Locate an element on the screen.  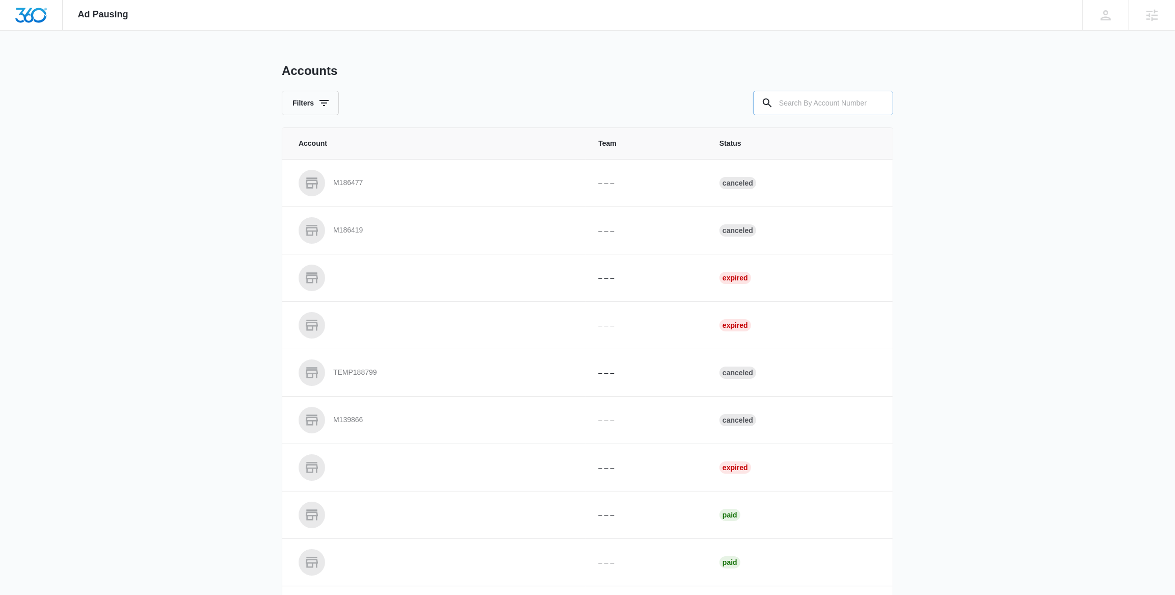
span: Status is located at coordinates (798, 143).